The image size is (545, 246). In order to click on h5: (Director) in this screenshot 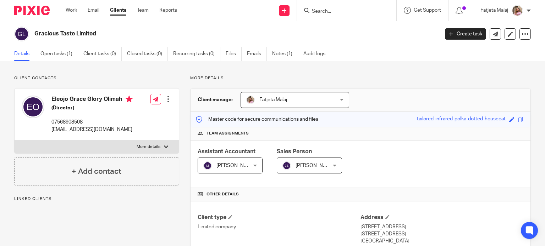, I will do `click(92, 108)`.